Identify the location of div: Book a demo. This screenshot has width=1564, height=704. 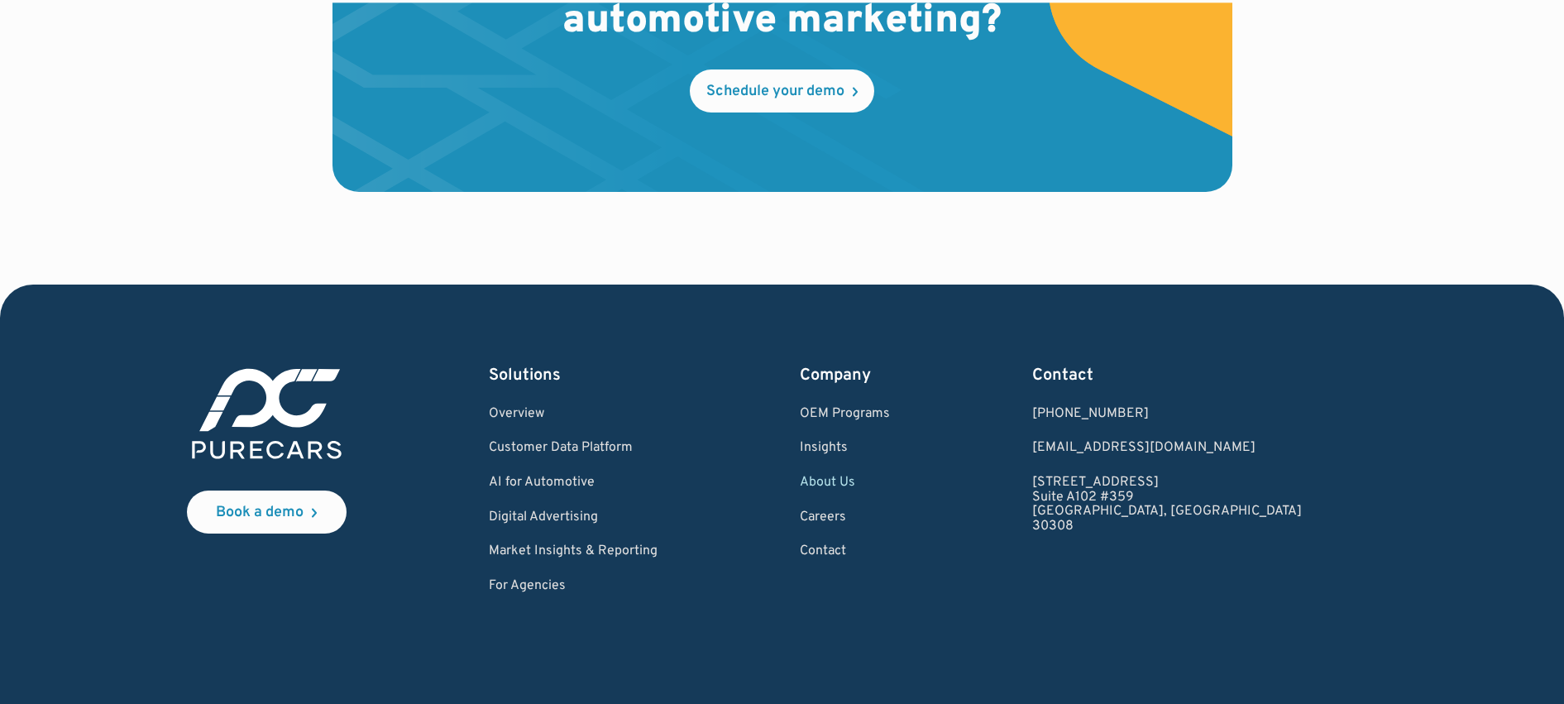
(260, 513).